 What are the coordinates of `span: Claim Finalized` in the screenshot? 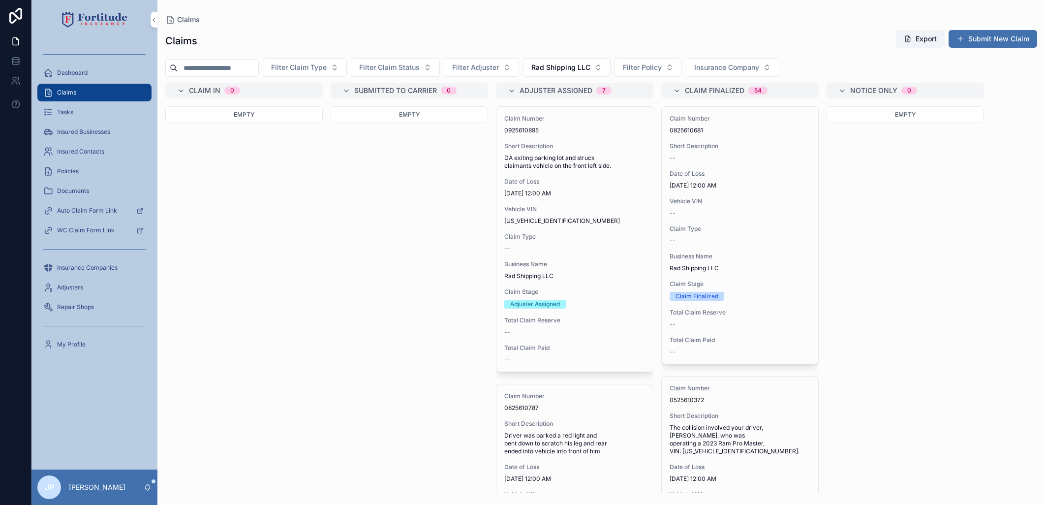 It's located at (715, 91).